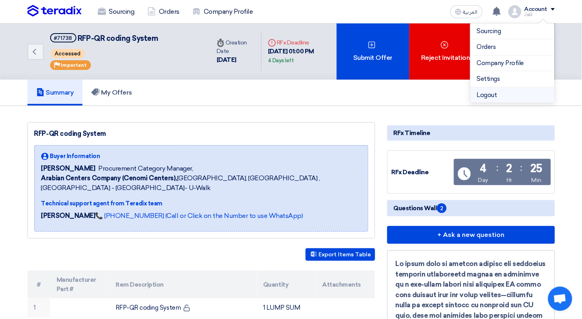 Image resolution: width=582 pixels, height=319 pixels. I want to click on button: العربية, so click(467, 12).